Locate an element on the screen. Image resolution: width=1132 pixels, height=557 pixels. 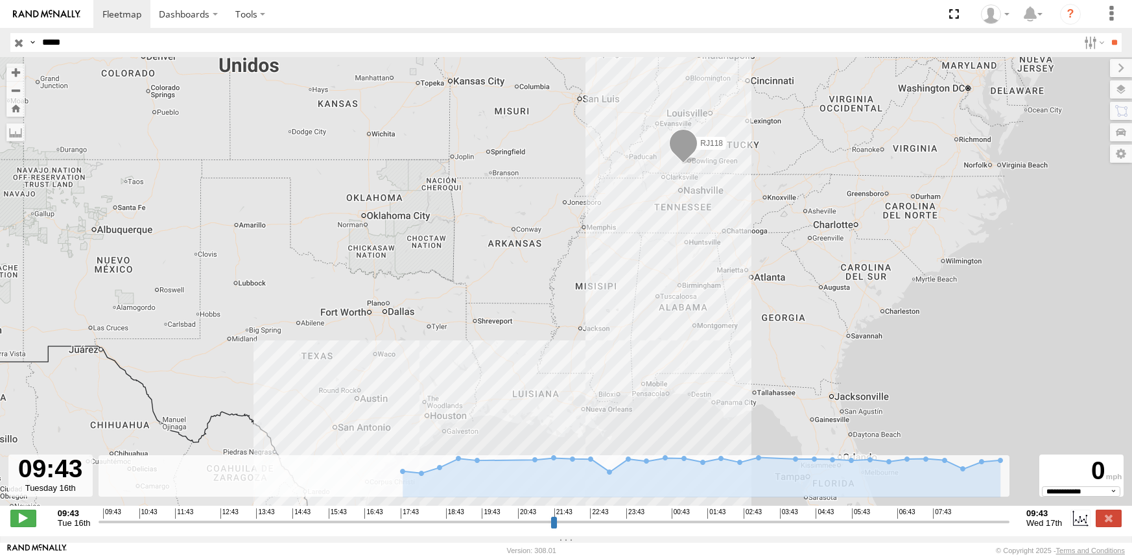
span: 12:43 is located at coordinates (229, 513).